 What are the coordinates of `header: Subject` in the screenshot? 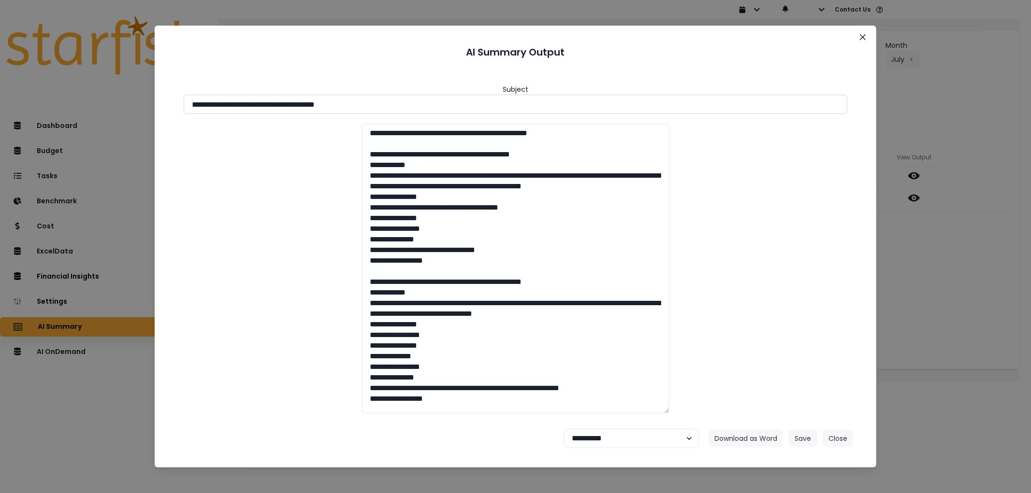 It's located at (515, 89).